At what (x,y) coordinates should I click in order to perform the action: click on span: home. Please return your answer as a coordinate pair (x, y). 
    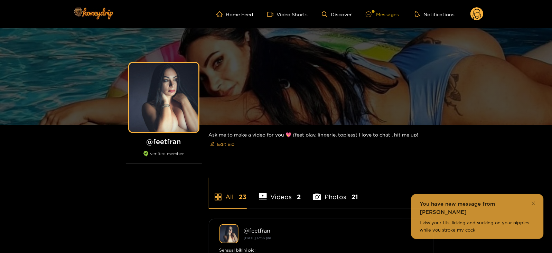
    Looking at the image, I should click on (221, 14).